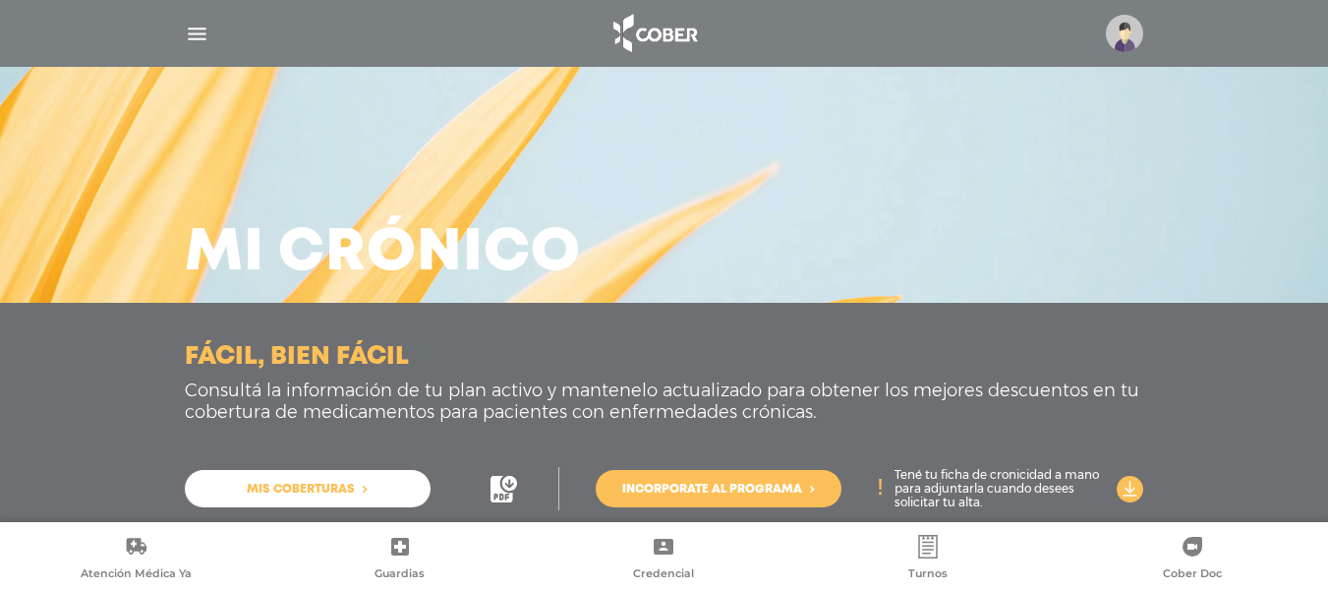  I want to click on h3: Fácil, bien fácil, so click(297, 357).